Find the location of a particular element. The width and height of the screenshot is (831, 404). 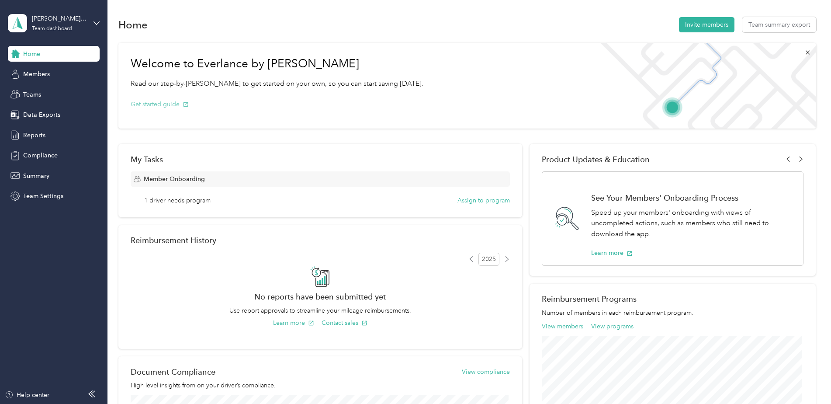

button: View programs is located at coordinates (612, 326).